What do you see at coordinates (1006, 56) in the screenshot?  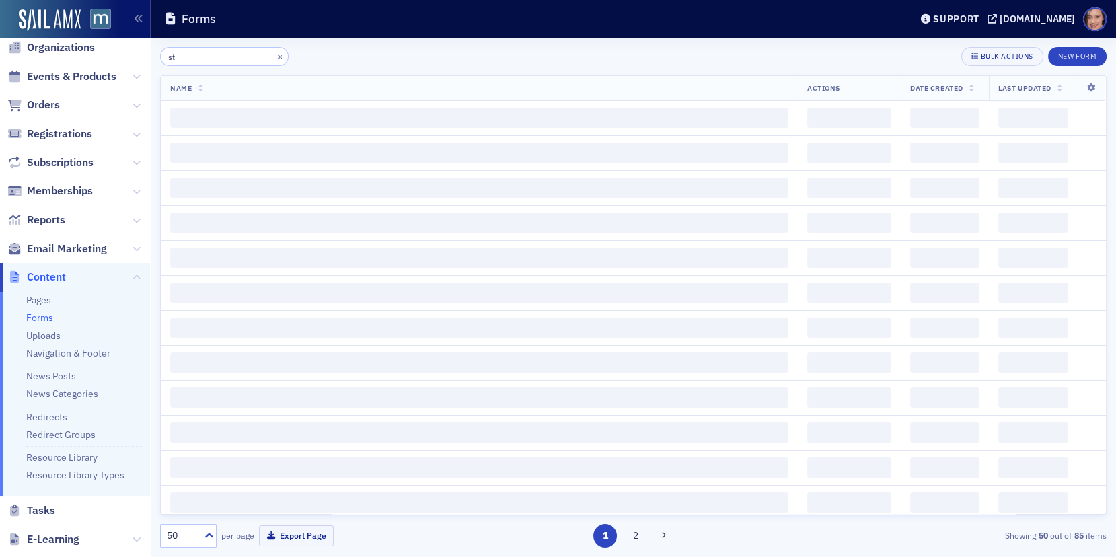 I see `div: Bulk Actions` at bounding box center [1006, 56].